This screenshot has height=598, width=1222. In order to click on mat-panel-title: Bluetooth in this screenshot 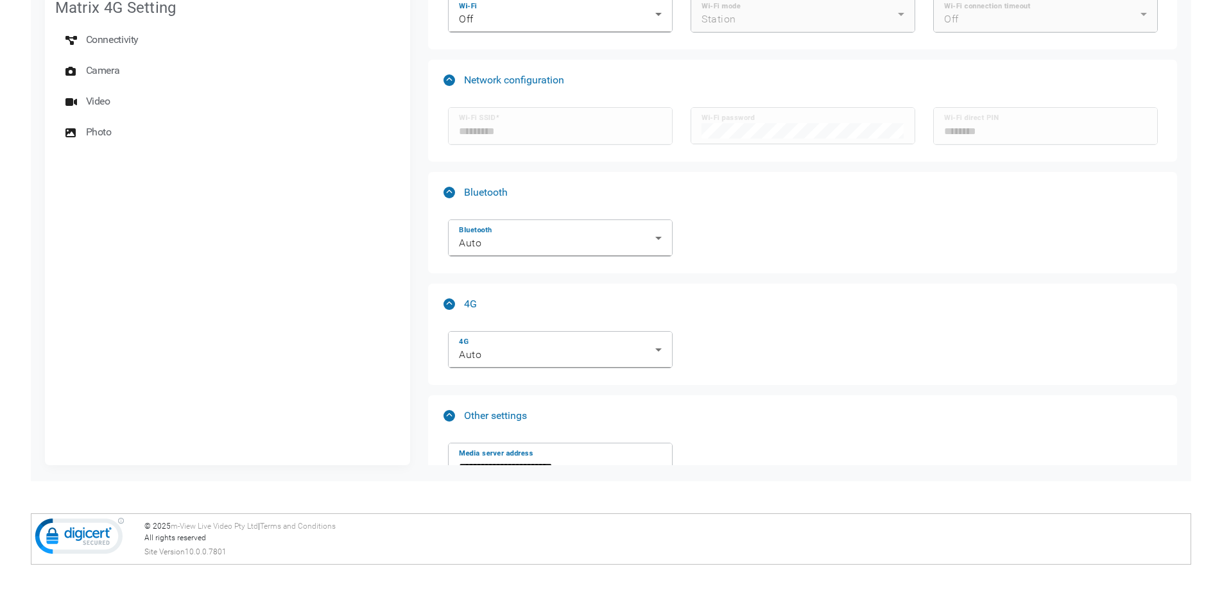, I will do `click(797, 192)`.